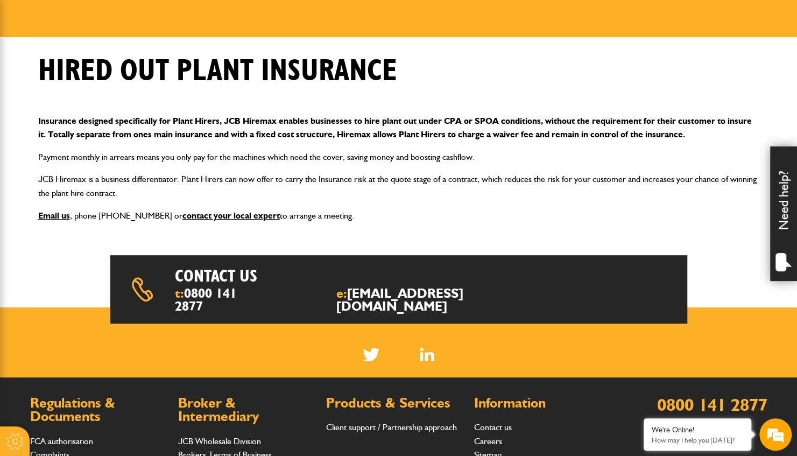 This screenshot has height=456, width=797. Describe the element at coordinates (427, 354) in the screenshot. I see `img: Linked In` at that location.